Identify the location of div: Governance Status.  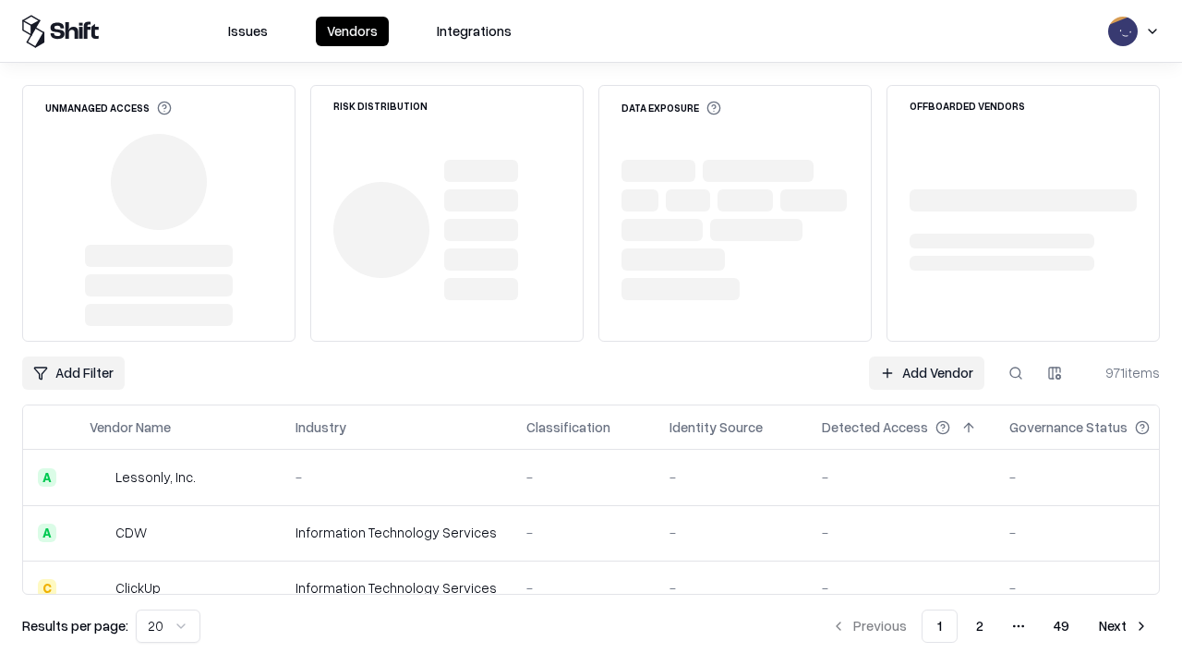
(1068, 427).